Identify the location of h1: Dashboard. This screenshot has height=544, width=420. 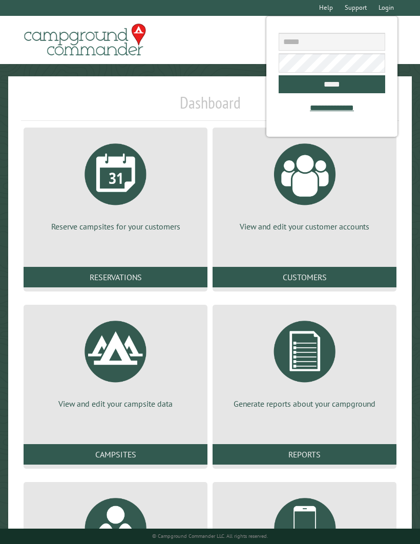
(210, 107).